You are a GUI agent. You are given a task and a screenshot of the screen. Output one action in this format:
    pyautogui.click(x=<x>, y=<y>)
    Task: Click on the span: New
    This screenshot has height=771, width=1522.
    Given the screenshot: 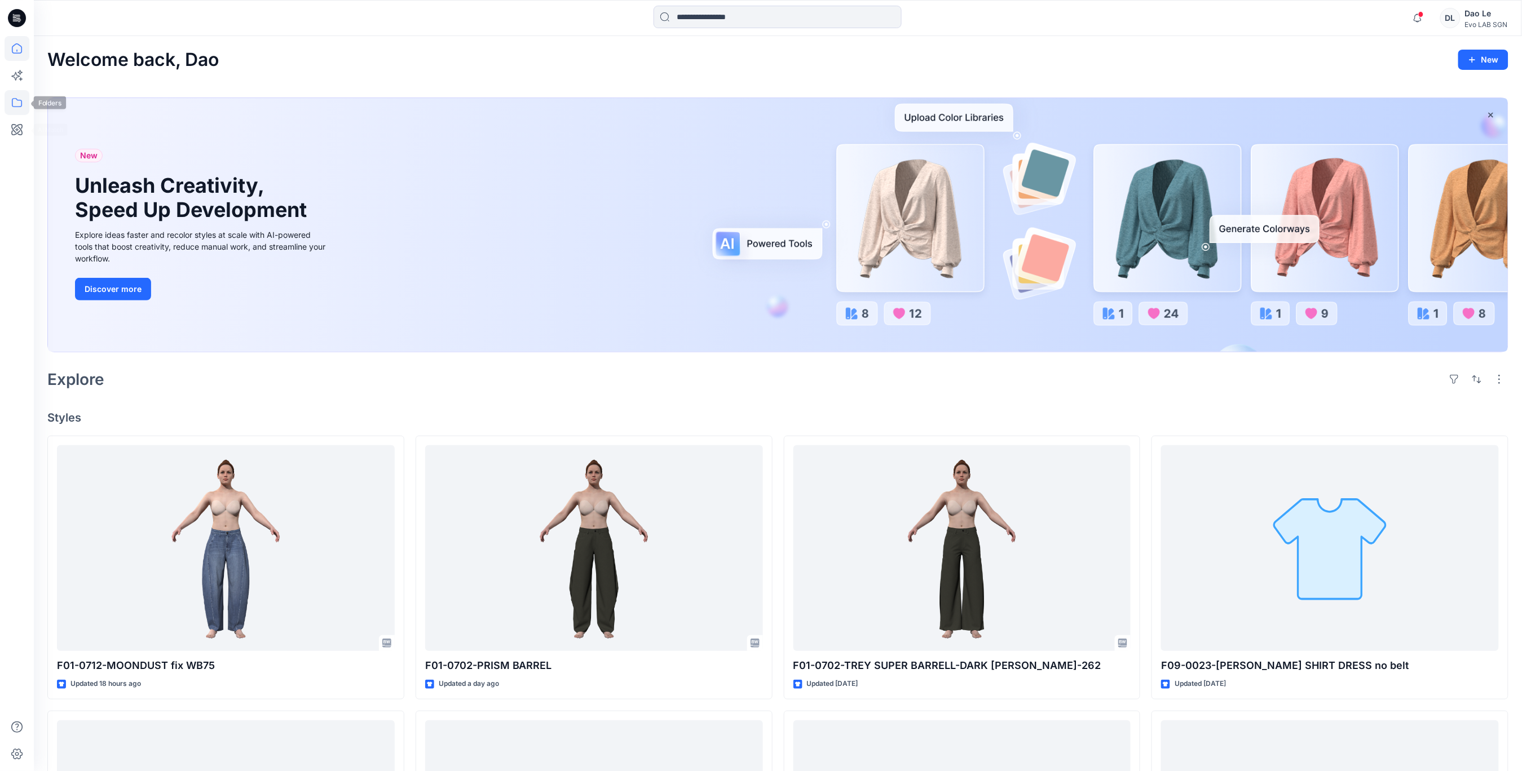 What is the action you would take?
    pyautogui.click(x=89, y=156)
    